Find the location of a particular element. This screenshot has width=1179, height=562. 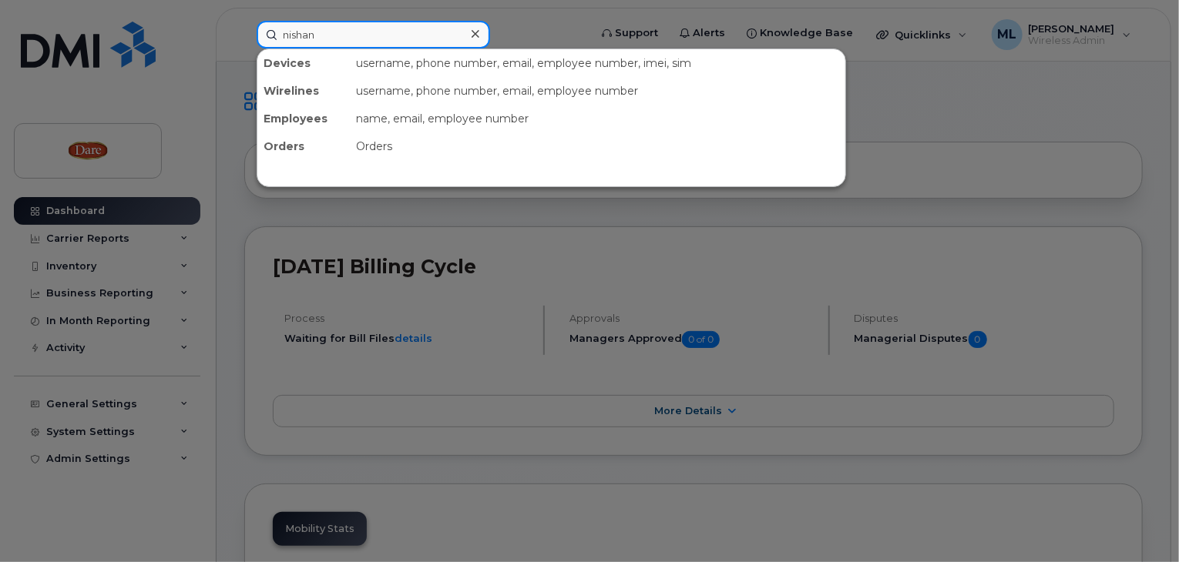

div: Devices is located at coordinates (303, 63).